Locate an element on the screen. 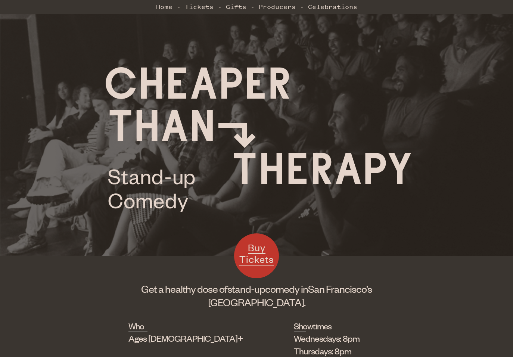 Image resolution: width=513 pixels, height=357 pixels. li: Wednesdays: 8pm is located at coordinates (334, 338).